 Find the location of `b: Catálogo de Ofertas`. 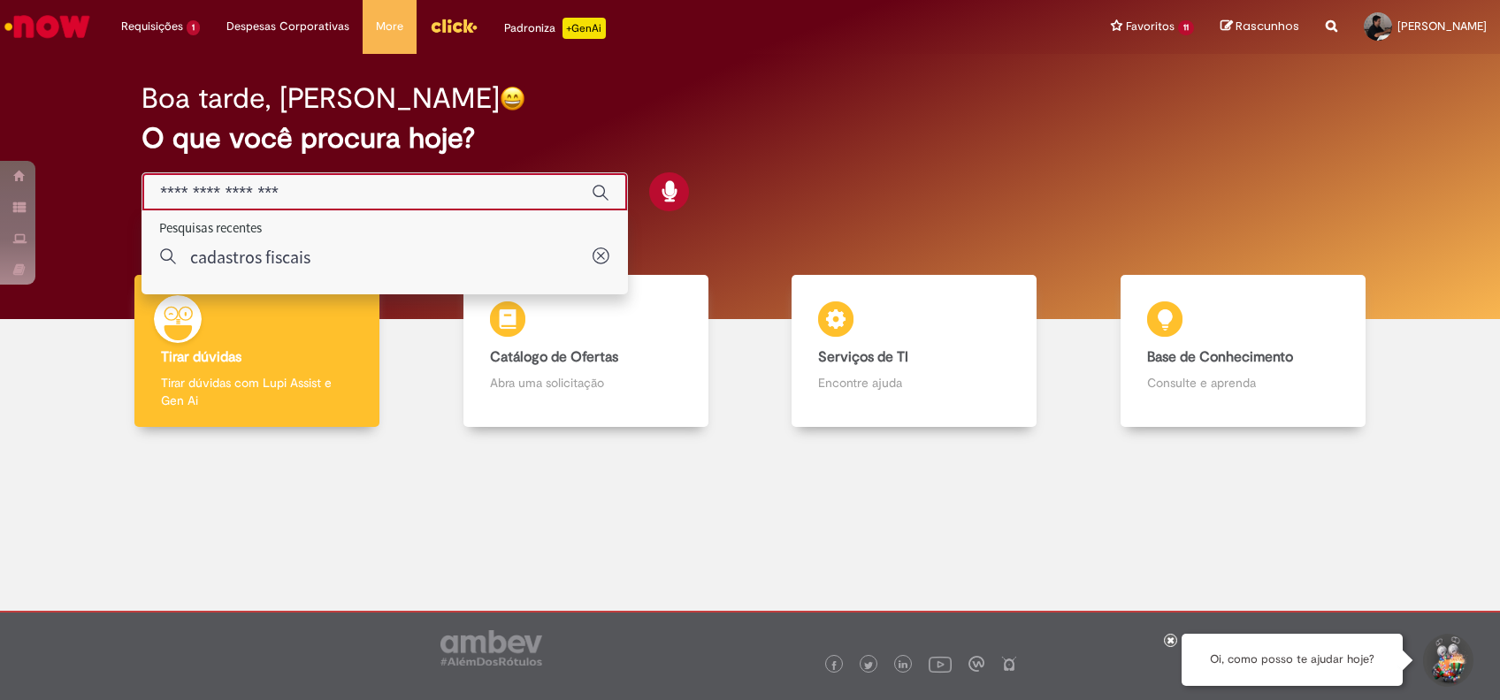

b: Catálogo de Ofertas is located at coordinates (554, 357).